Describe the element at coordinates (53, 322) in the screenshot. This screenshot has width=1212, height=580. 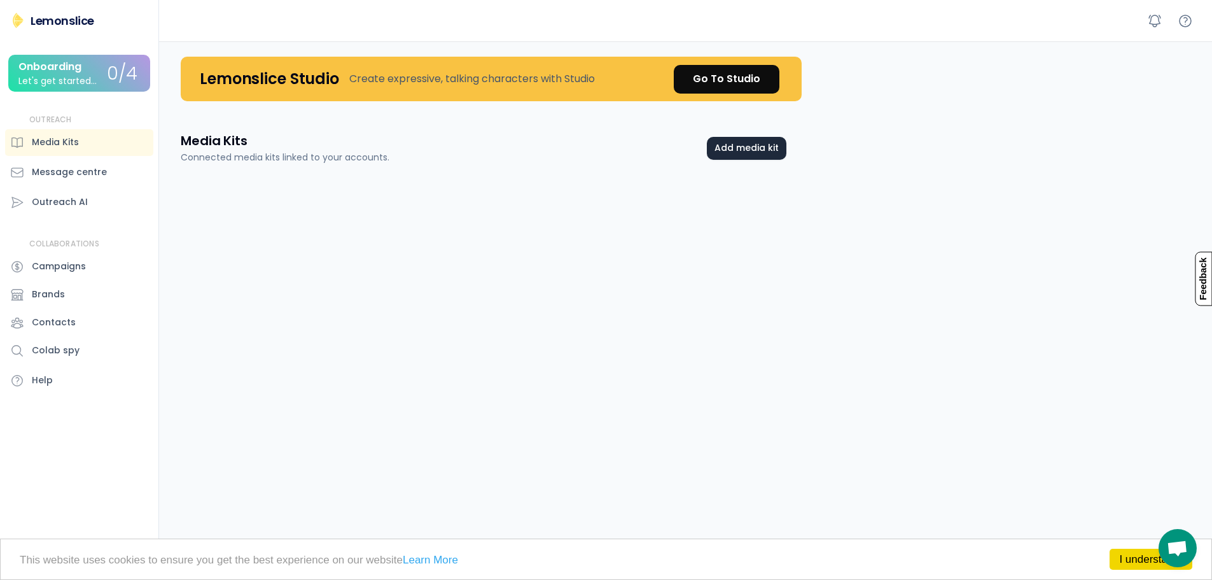
I see `div: Contacts` at that location.